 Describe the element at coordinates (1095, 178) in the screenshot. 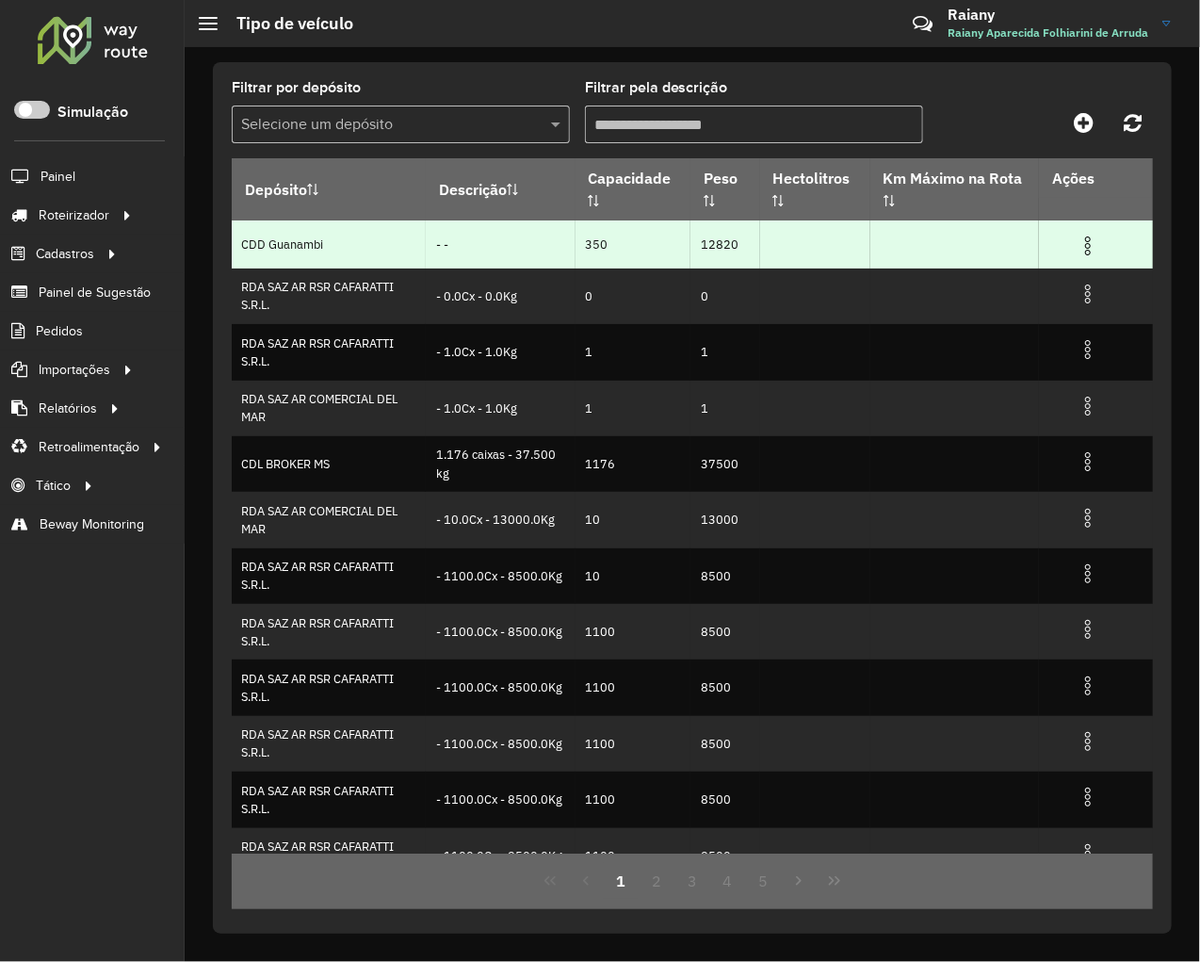

I see `th: Ações` at that location.